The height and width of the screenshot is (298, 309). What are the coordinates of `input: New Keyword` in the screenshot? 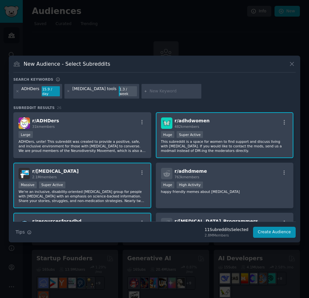 It's located at (174, 91).